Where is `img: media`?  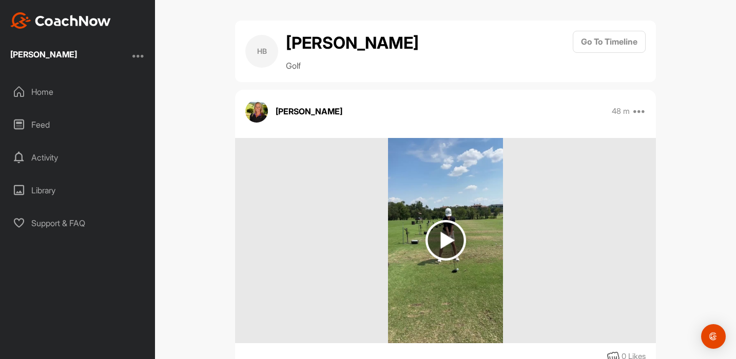 img: media is located at coordinates (445, 241).